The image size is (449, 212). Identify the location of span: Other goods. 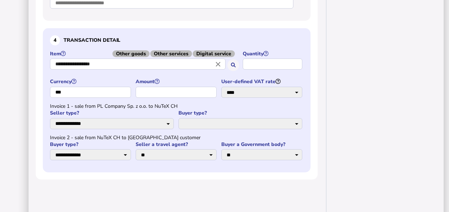
(131, 54).